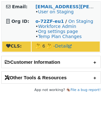  I want to click on strong: o-72ZF-eu1, so click(49, 21).